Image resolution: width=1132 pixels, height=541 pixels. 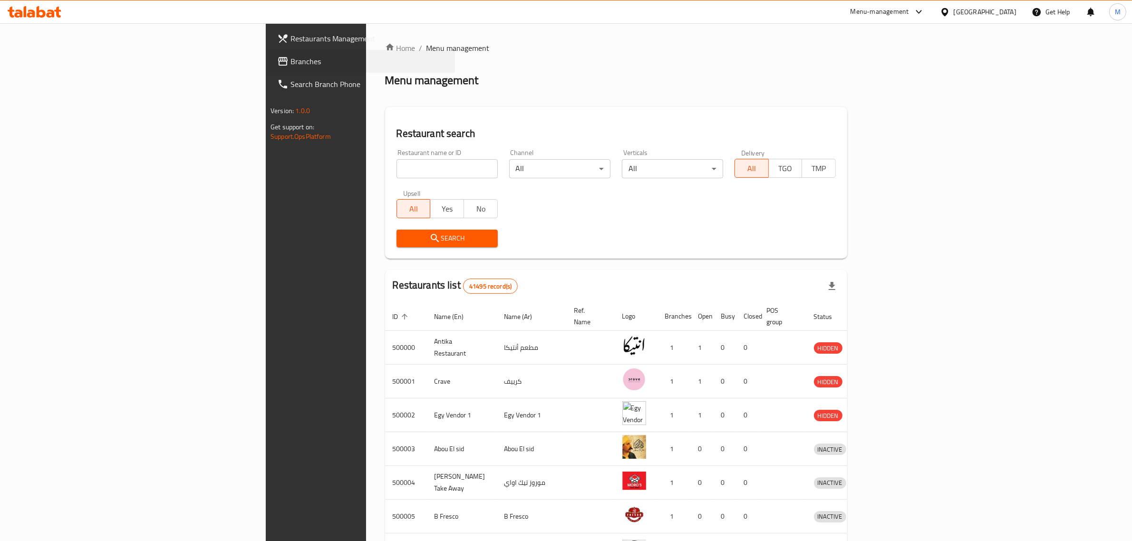 What do you see at coordinates (481, 209) in the screenshot?
I see `button: No` at bounding box center [481, 209].